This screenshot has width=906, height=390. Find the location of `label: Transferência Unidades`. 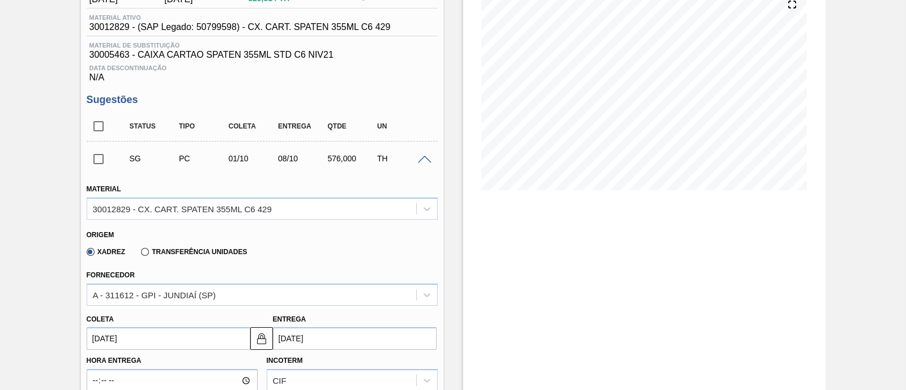

label: Transferência Unidades is located at coordinates (194, 252).